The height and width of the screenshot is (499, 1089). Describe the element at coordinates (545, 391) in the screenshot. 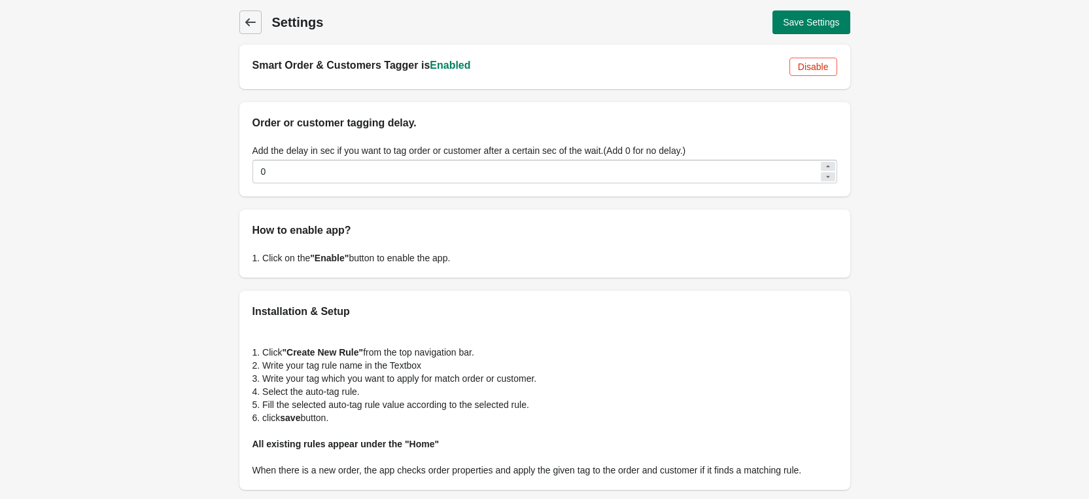

I see `p: 4. Select the auto-tag rule.` at that location.